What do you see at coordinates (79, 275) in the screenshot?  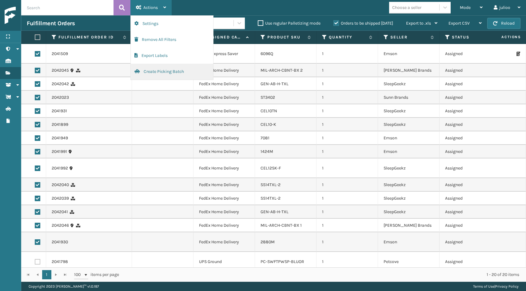 I see `span: 100` at bounding box center [79, 275].